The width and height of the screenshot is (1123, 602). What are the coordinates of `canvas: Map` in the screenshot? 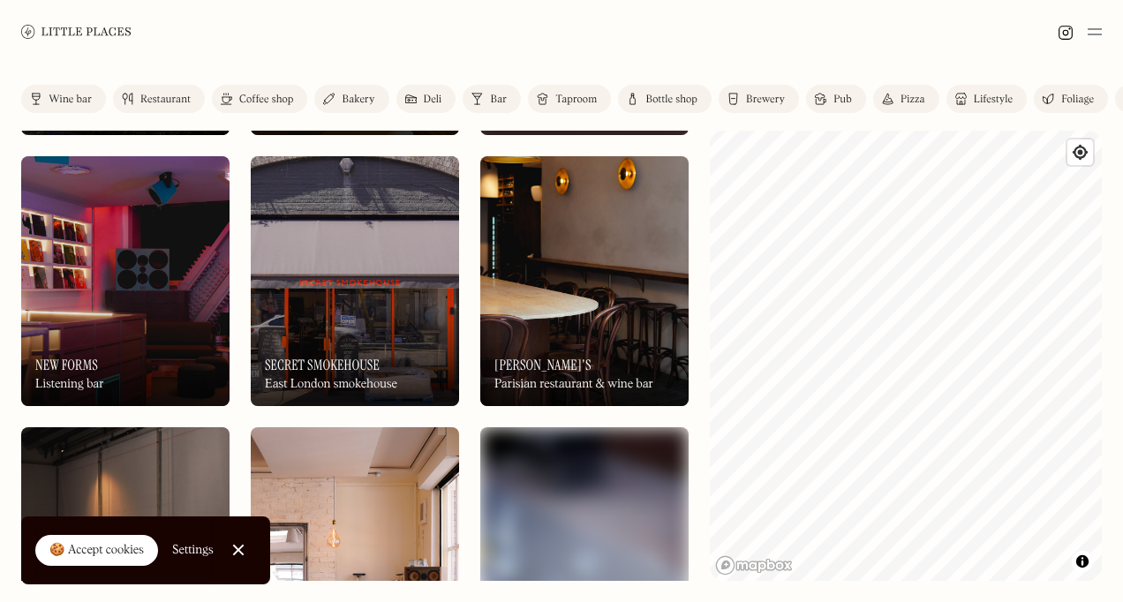 It's located at (906, 356).